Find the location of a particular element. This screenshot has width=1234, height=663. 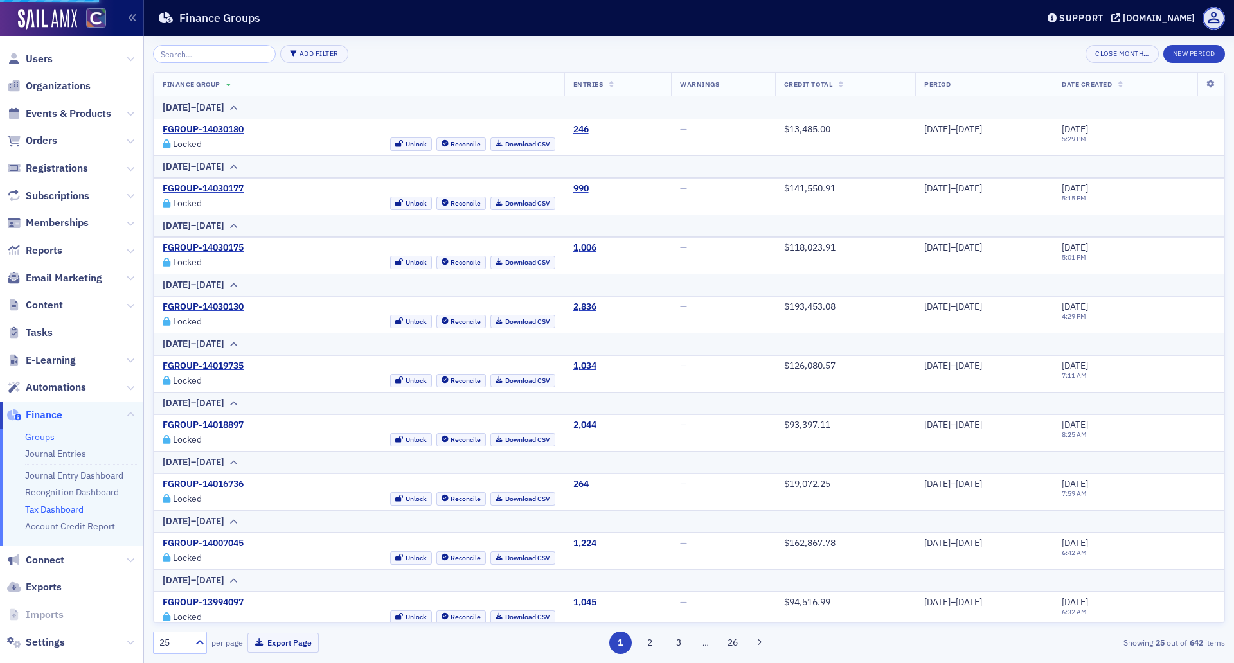

a: View Homepage is located at coordinates (91, 19).